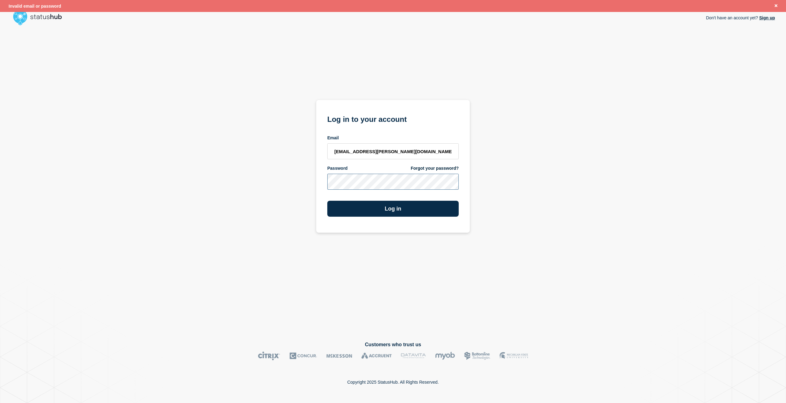 This screenshot has width=786, height=403. Describe the element at coordinates (435, 168) in the screenshot. I see `a: Forgot your password?` at that location.